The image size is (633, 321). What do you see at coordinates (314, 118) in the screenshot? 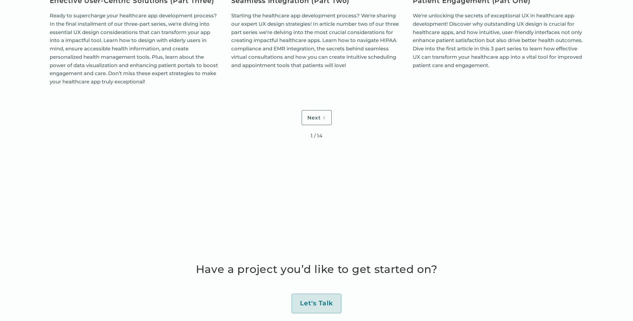
I see `div: Next` at bounding box center [314, 118].